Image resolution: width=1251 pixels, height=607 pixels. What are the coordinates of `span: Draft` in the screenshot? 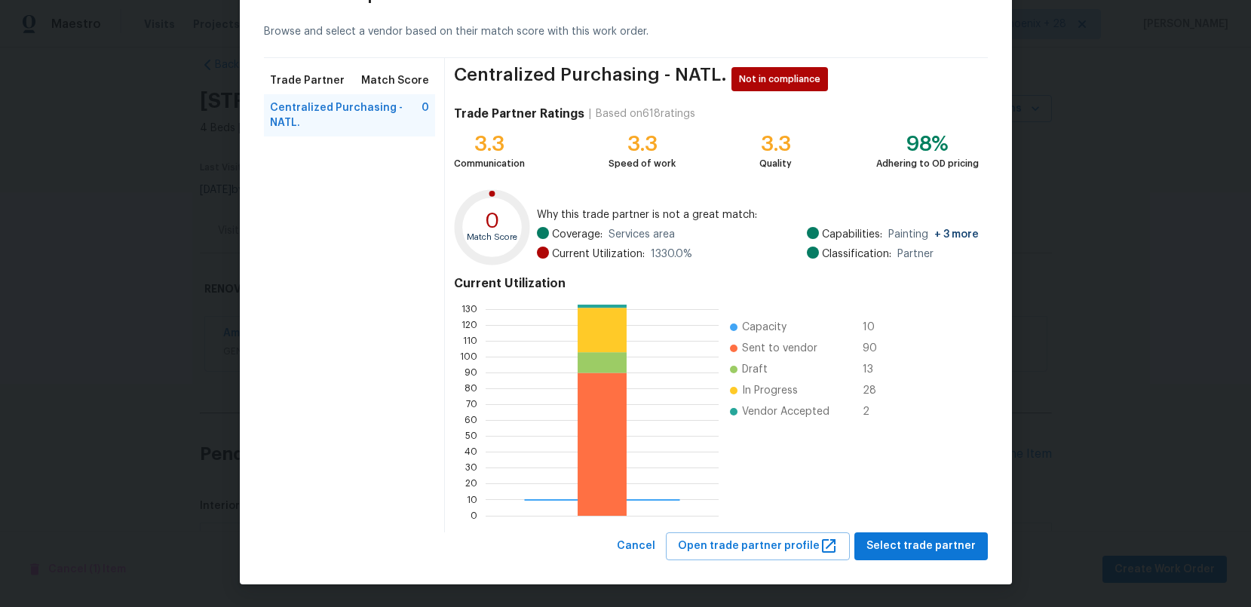 It's located at (755, 369).